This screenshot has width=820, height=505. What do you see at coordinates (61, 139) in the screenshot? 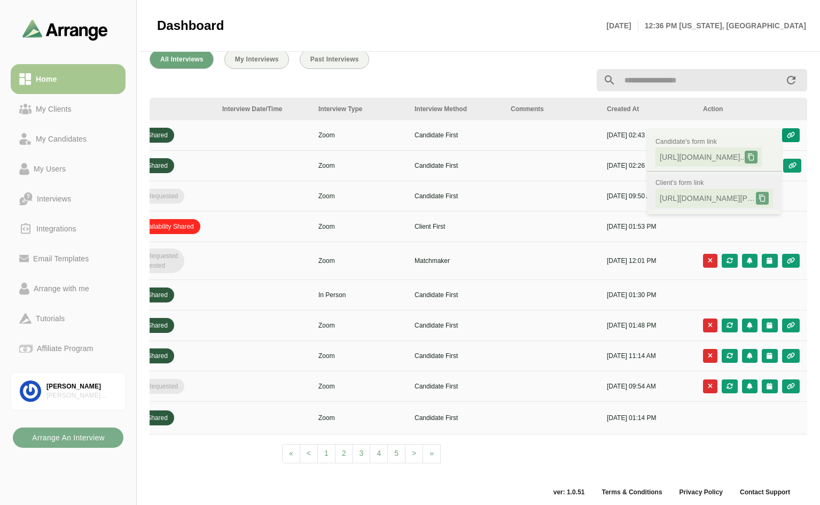
I see `div: My Candidates` at bounding box center [61, 139].